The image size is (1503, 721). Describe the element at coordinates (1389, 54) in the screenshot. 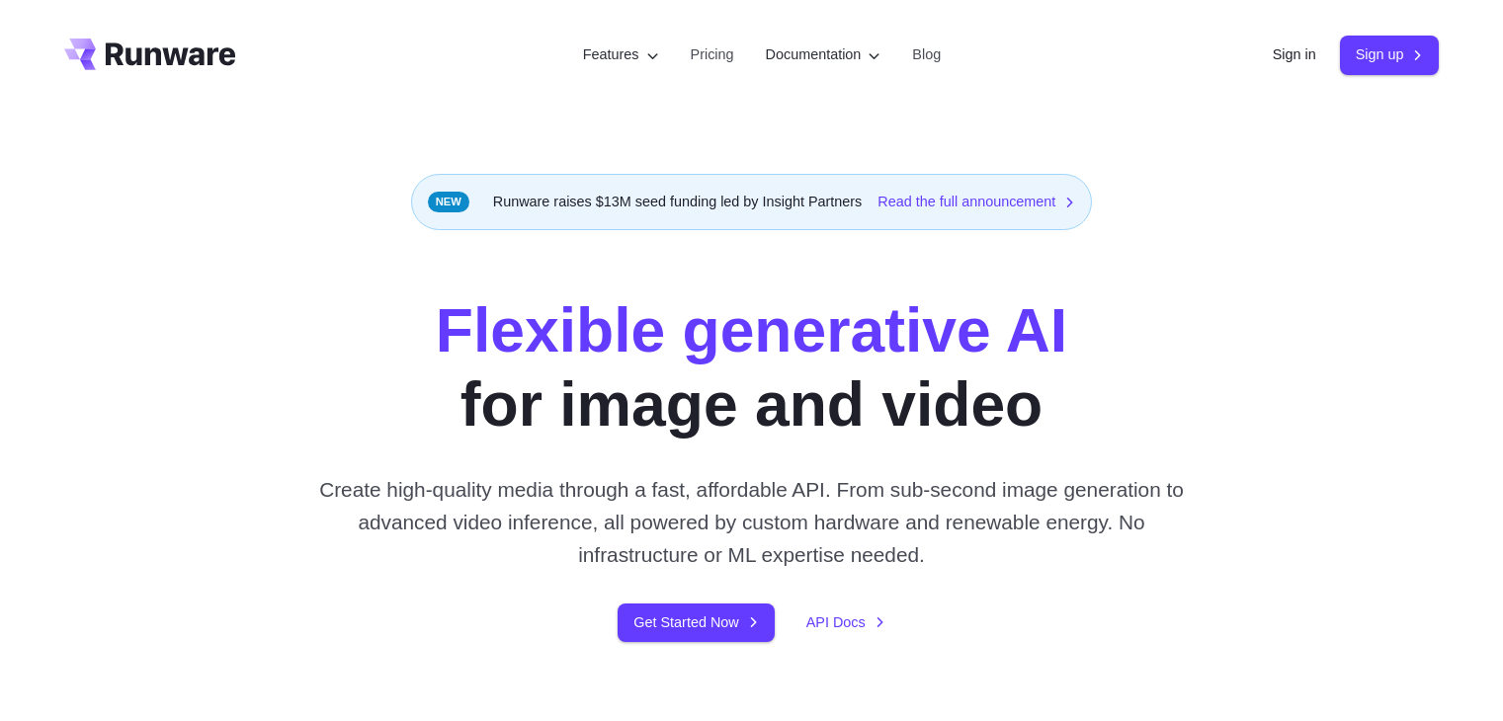

I see `a: Sign up` at that location.